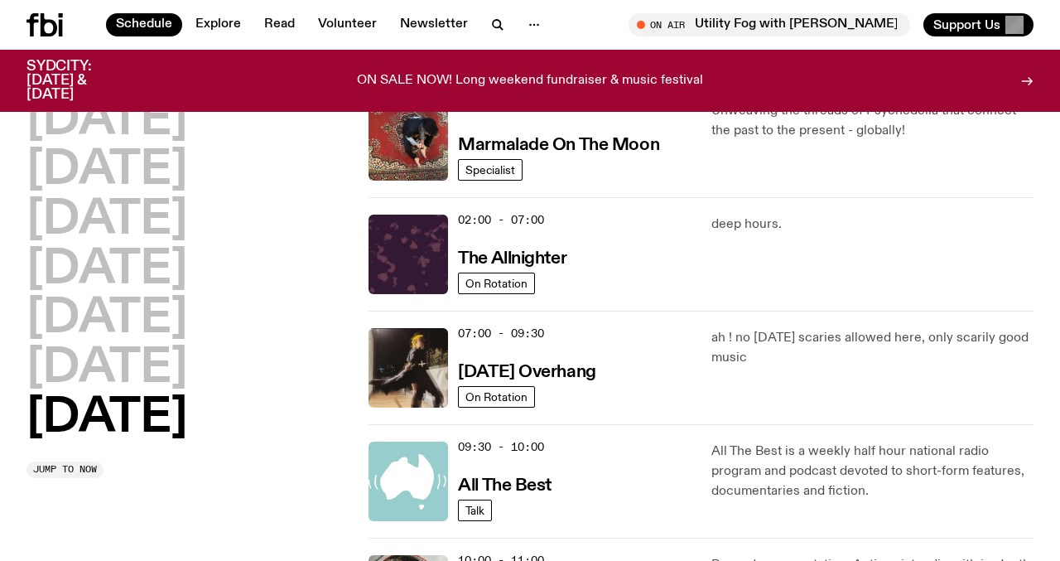 This screenshot has width=1060, height=561. I want to click on a: Explore, so click(218, 25).